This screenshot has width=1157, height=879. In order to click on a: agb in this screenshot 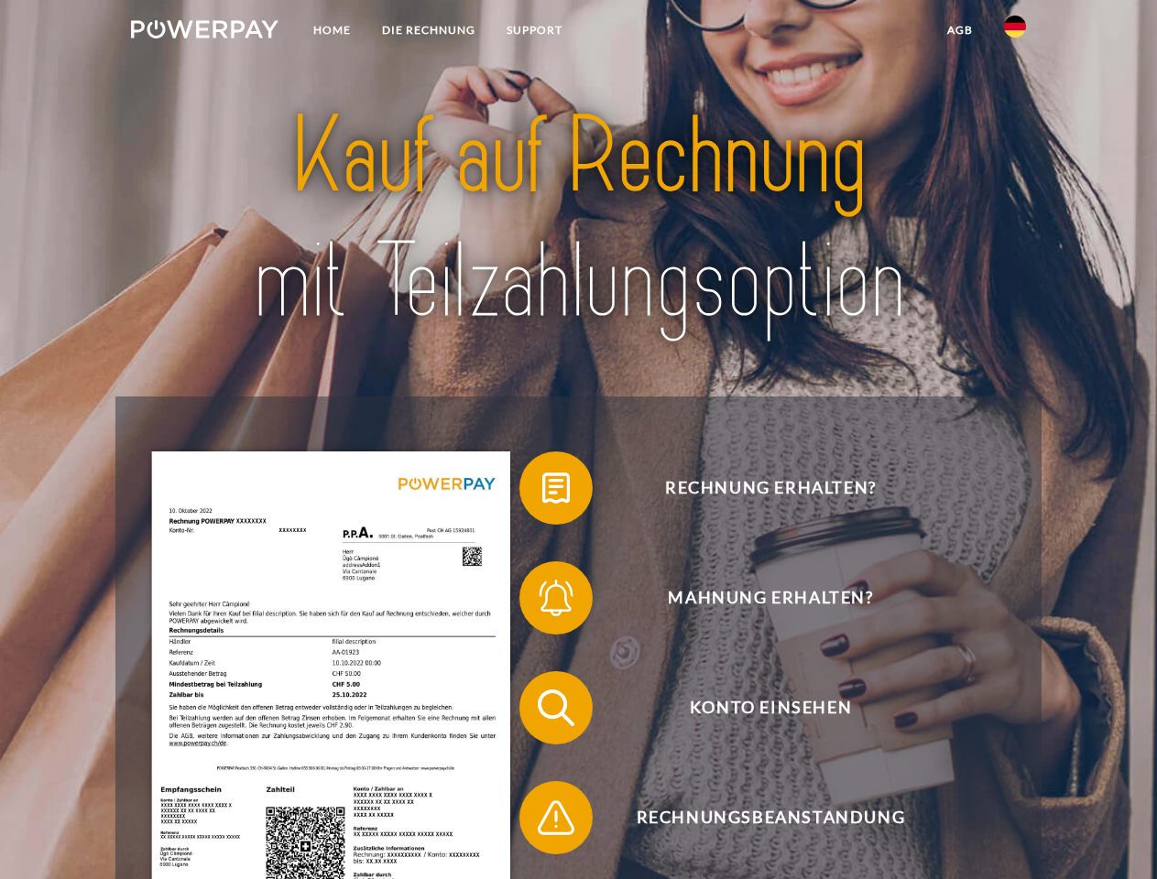, I will do `click(960, 30)`.